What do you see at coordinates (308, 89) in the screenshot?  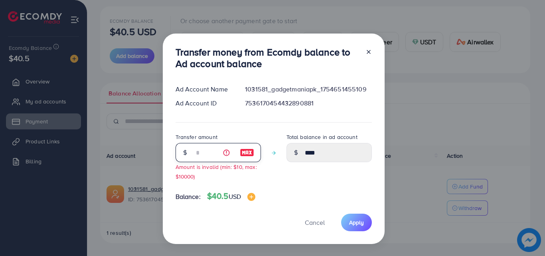 I see `div: 1031581_gadgetmaniapk_1754651455109` at bounding box center [308, 89].